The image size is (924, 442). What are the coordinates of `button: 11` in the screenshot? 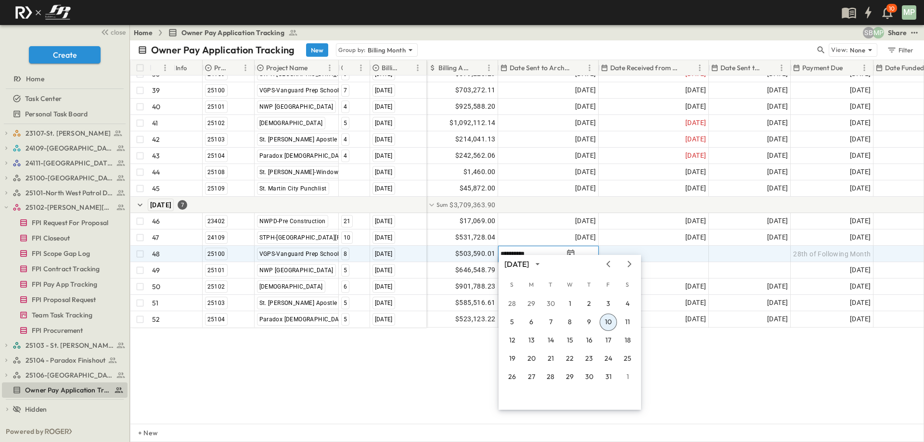 It's located at (628, 323).